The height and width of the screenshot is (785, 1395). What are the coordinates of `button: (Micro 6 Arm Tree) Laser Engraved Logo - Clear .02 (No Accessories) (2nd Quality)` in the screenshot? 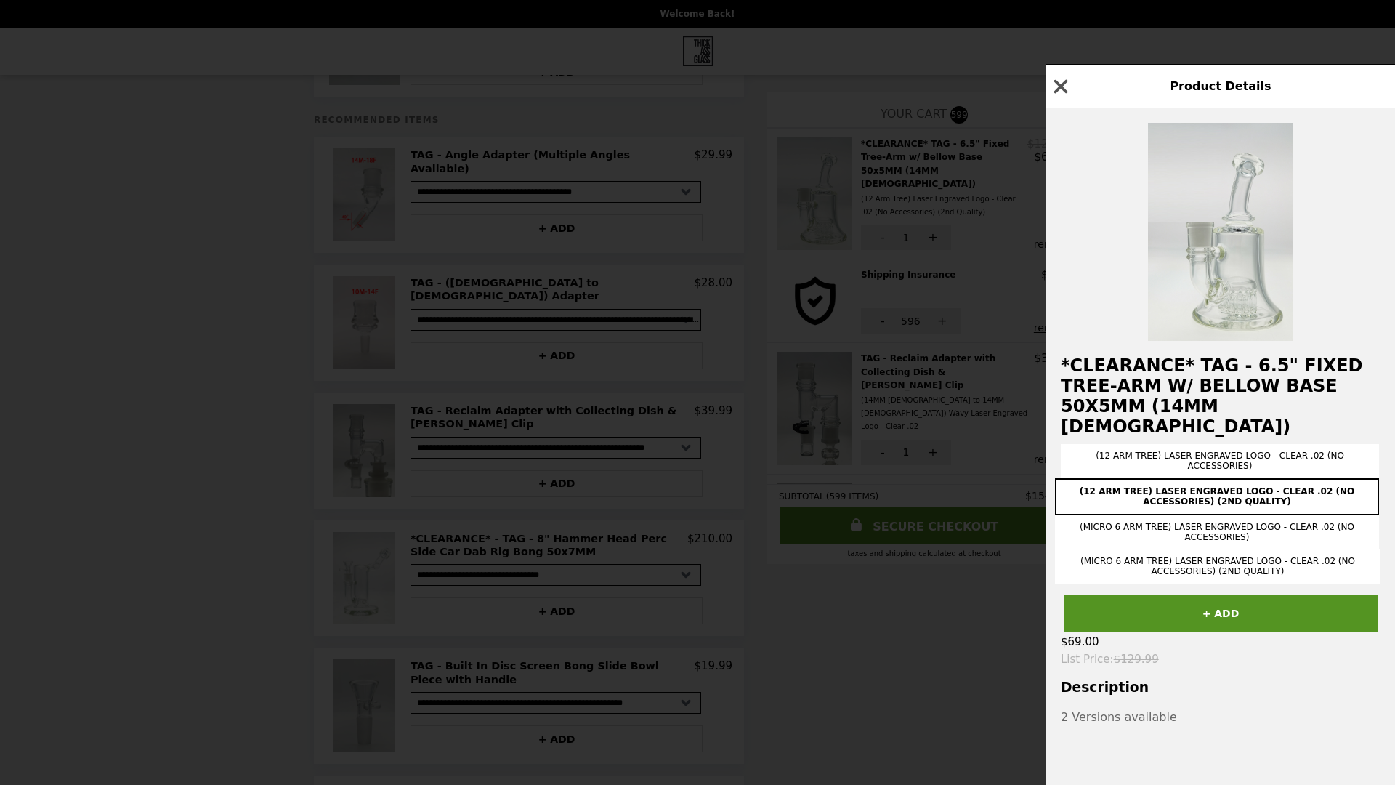 It's located at (1218, 566).